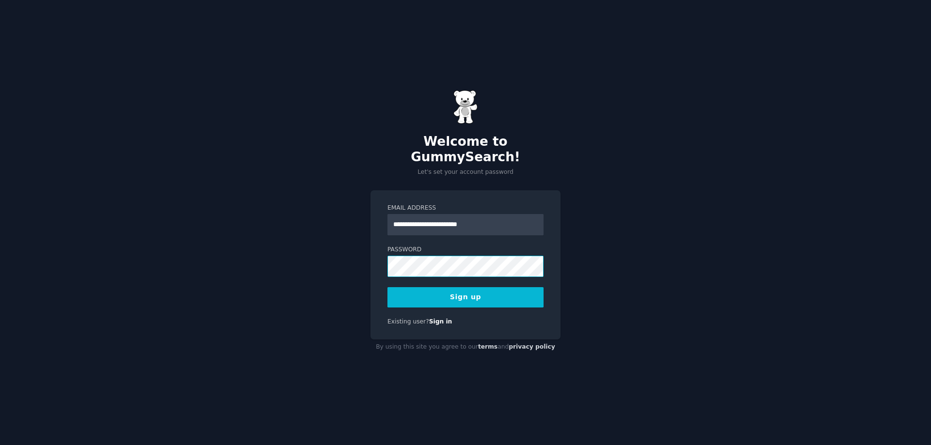 The image size is (931, 445). I want to click on h2: Welcome to GummySearch!, so click(465, 149).